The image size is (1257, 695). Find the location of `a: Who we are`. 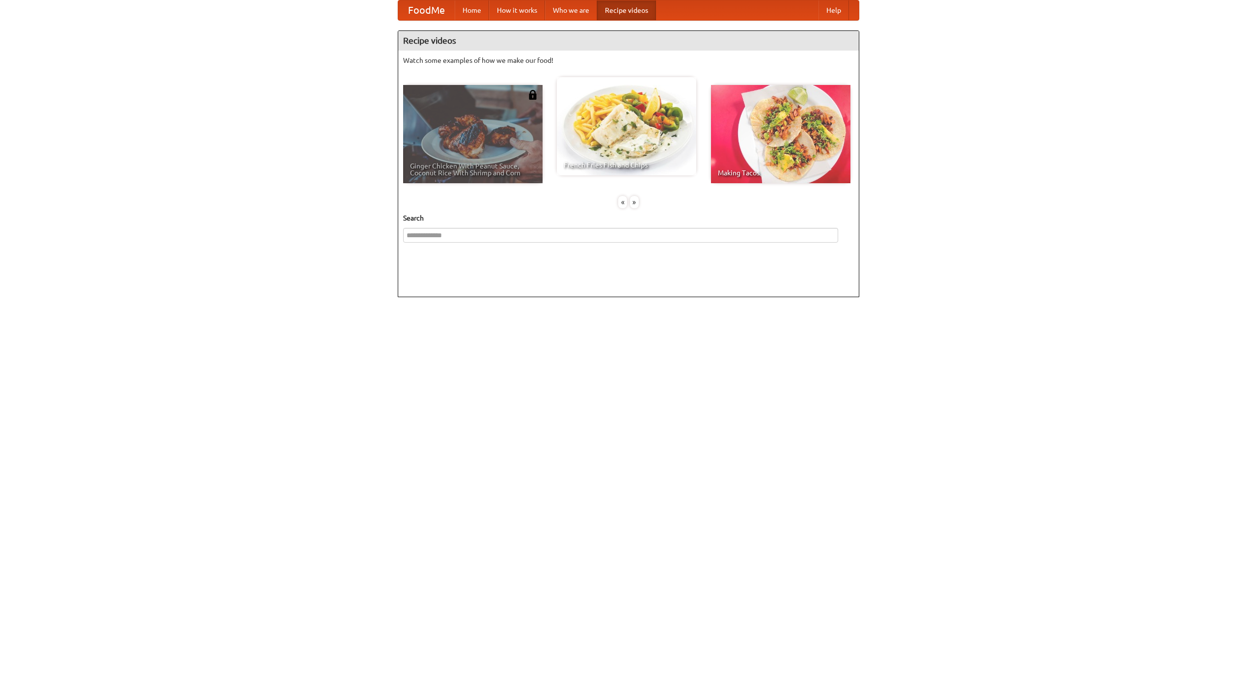

a: Who we are is located at coordinates (571, 10).